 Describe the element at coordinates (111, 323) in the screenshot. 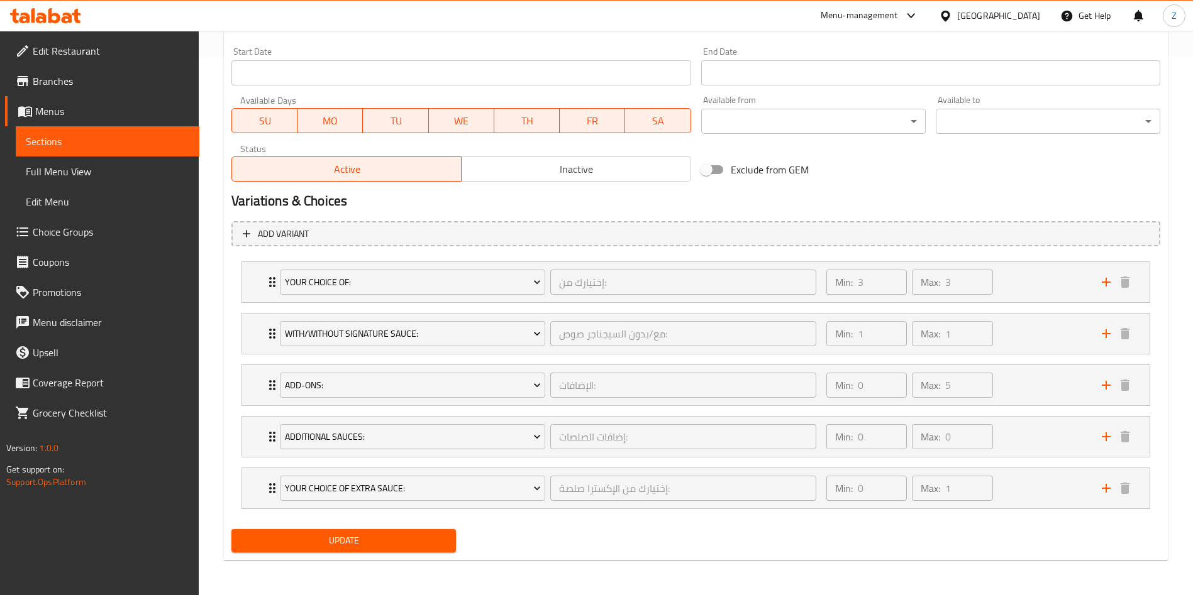

I see `span: Menu disclaimer` at that location.